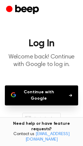 This screenshot has width=83, height=146. What do you see at coordinates (41, 96) in the screenshot?
I see `button: Continue with Google` at bounding box center [41, 96].